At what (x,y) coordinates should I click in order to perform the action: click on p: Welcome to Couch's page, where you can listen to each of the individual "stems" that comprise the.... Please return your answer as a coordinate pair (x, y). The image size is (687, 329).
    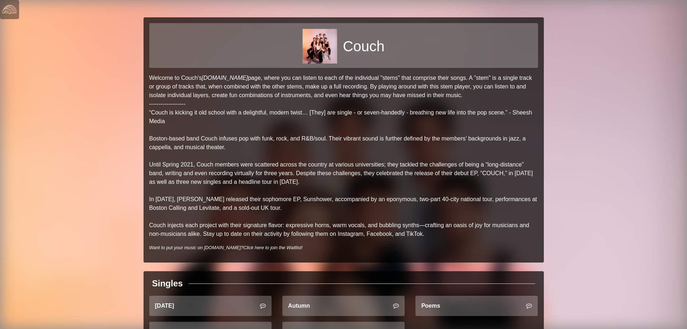
    Looking at the image, I should click on (344, 156).